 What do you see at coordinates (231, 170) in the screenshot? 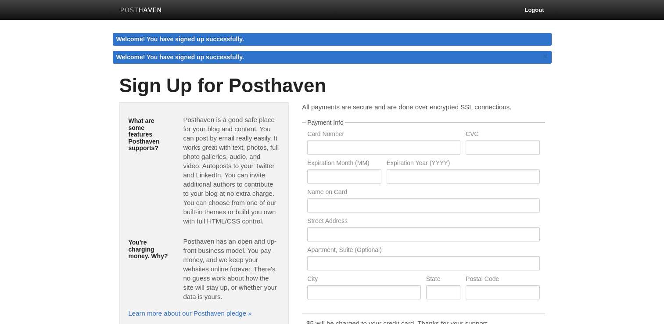
I see `p: Posthaven is a good safe place for your blog and content. You can post by email really easily. It...` at bounding box center [231, 170].